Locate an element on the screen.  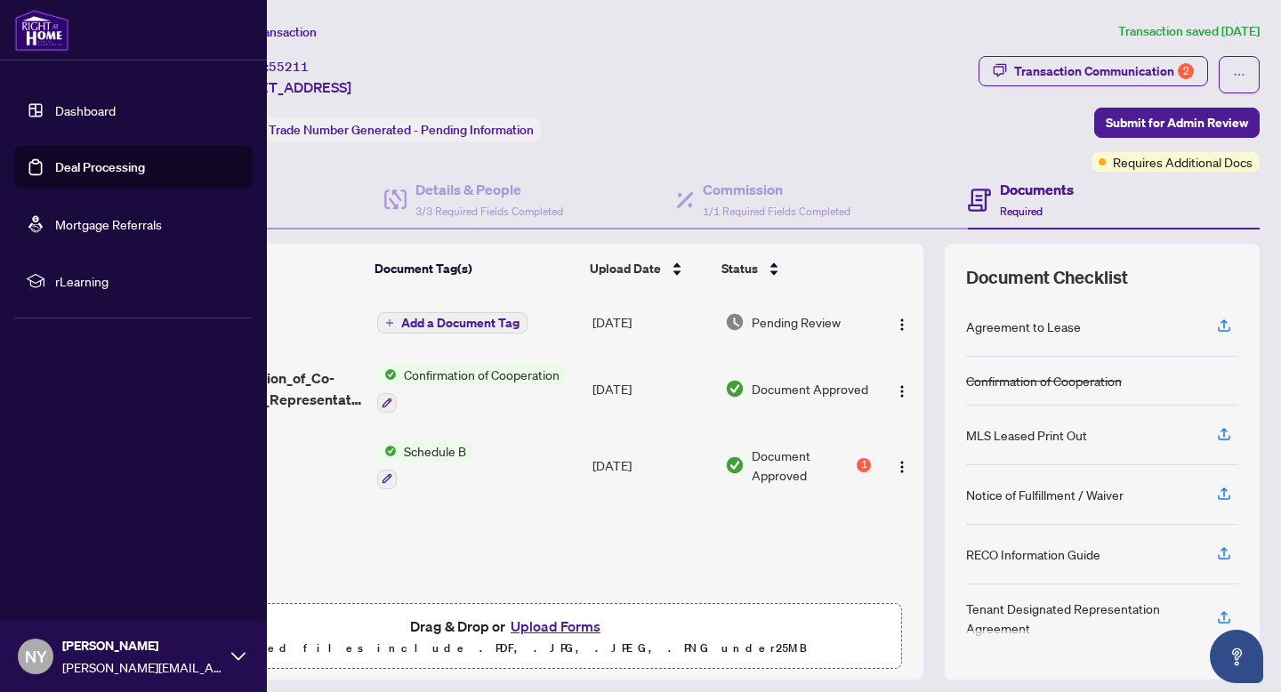
span: plus is located at coordinates (390, 323).